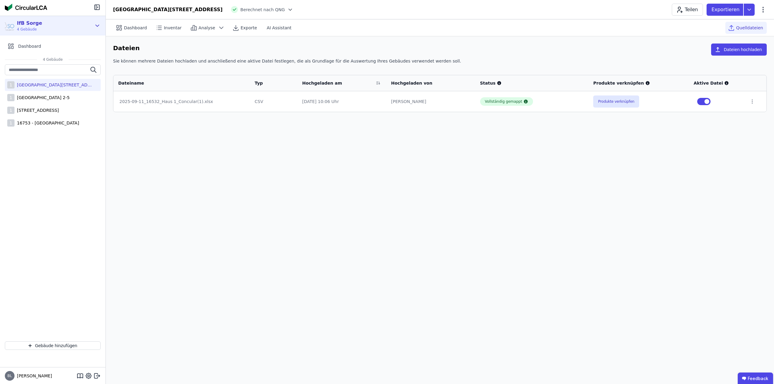 This screenshot has width=774, height=384. What do you see at coordinates (440, 64) in the screenshot?
I see `div: Sie können mehrere Dateien hochladen und anschließend eine aktive Datei festlegen, die als Grundl...` at bounding box center [440, 64].